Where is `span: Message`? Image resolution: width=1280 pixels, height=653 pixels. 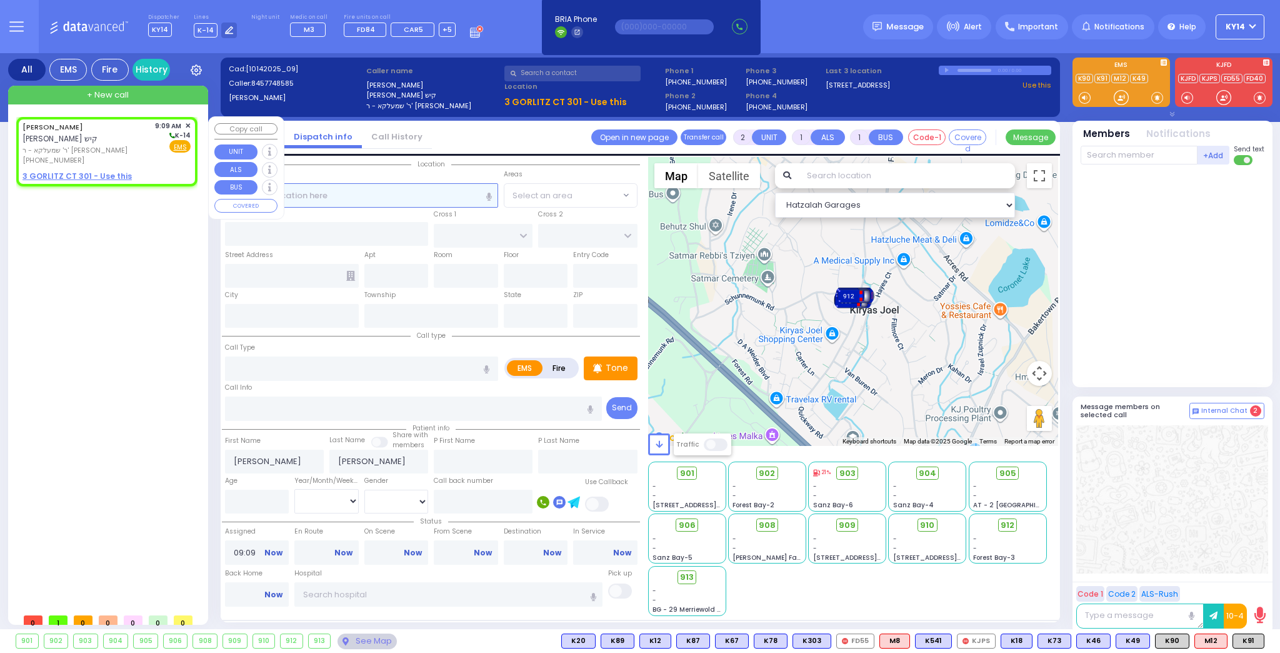 span: Message is located at coordinates (905, 27).